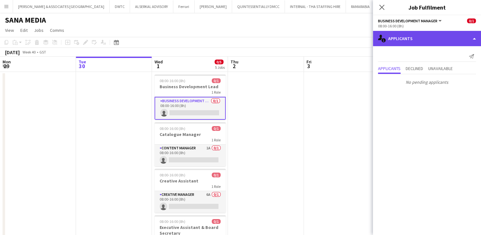 The width and height of the screenshot is (481, 235). I want to click on span: View, so click(10, 30).